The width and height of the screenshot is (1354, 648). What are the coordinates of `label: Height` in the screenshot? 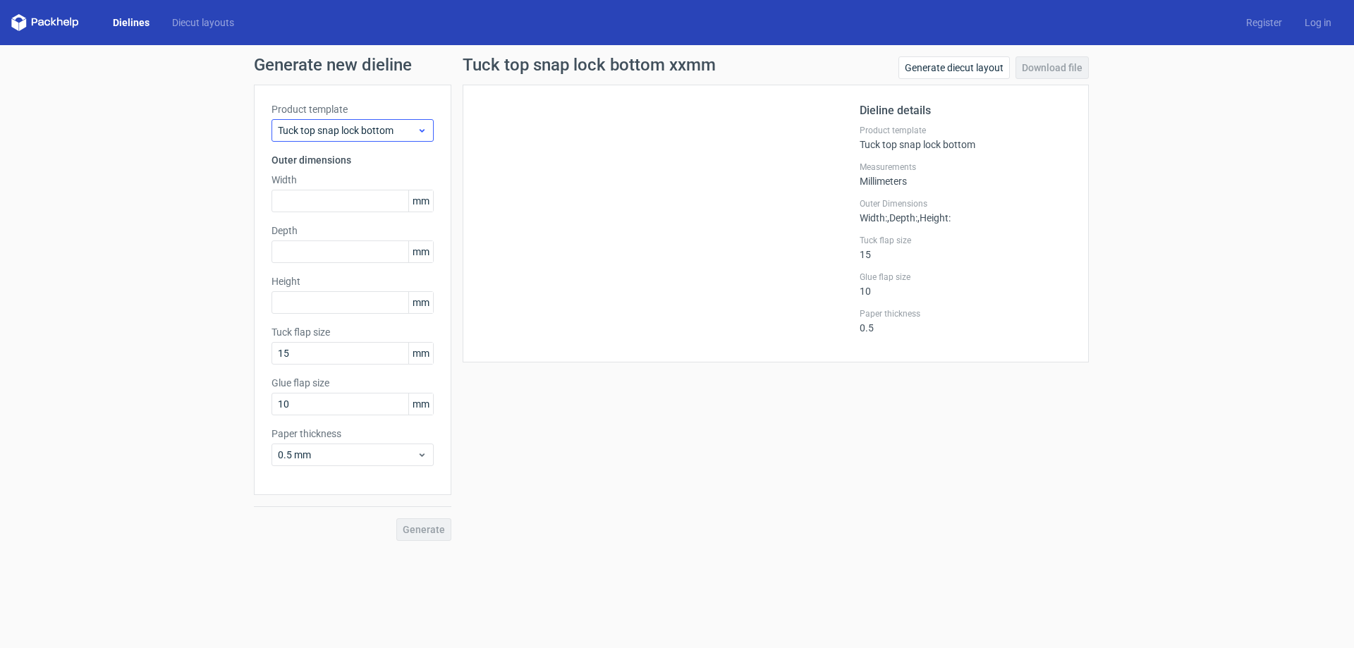 It's located at (352, 281).